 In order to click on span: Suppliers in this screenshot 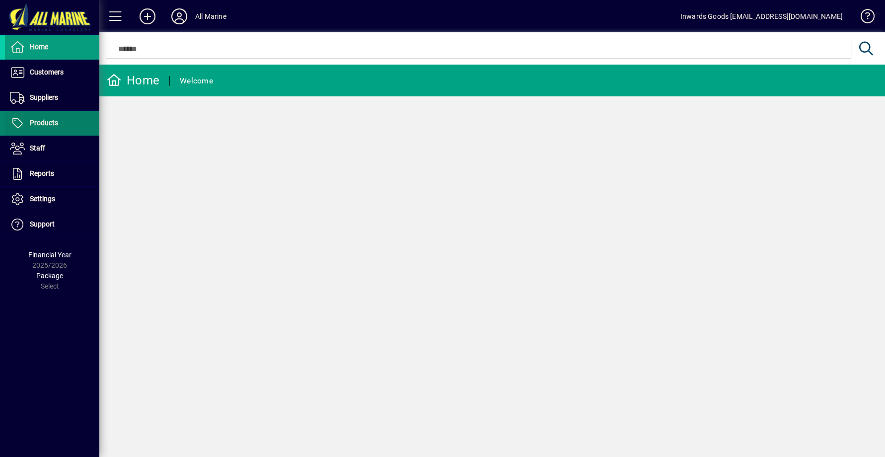, I will do `click(44, 97)`.